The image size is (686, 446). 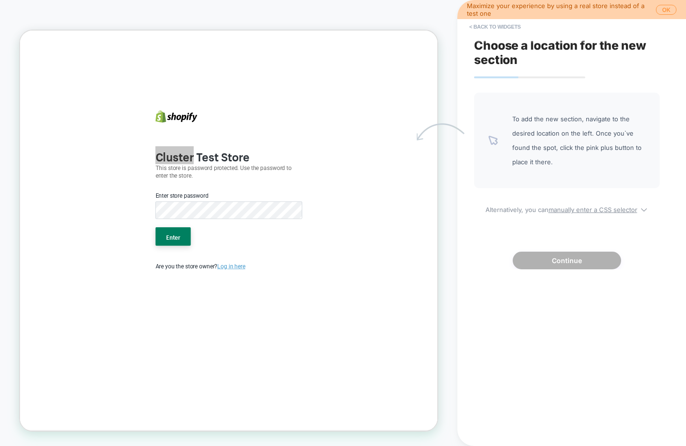 What do you see at coordinates (216, 220) in the screenshot?
I see `label: Enter store password` at bounding box center [216, 220].